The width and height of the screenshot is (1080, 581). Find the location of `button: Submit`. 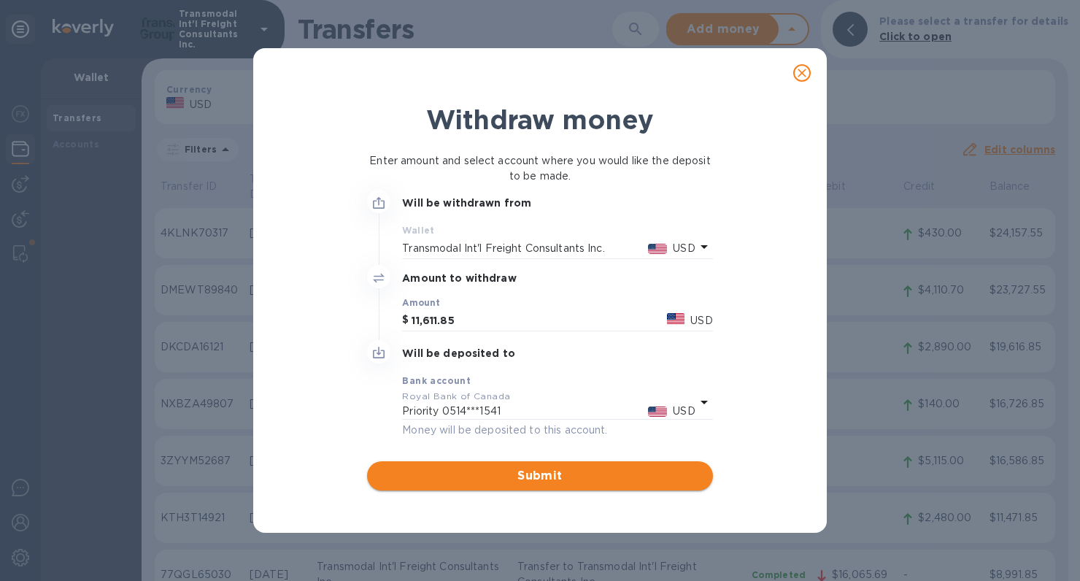

button: Submit is located at coordinates (539, 476).